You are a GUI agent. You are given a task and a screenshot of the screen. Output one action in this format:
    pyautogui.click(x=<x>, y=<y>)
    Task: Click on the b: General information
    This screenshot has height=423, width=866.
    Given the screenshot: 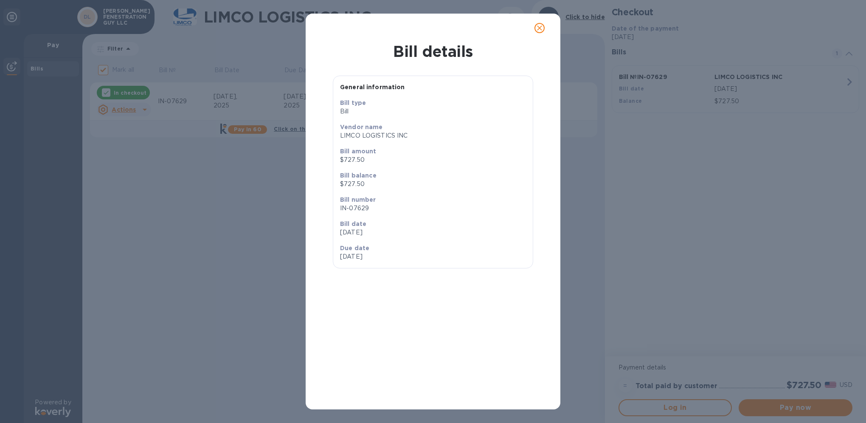 What is the action you would take?
    pyautogui.click(x=372, y=87)
    